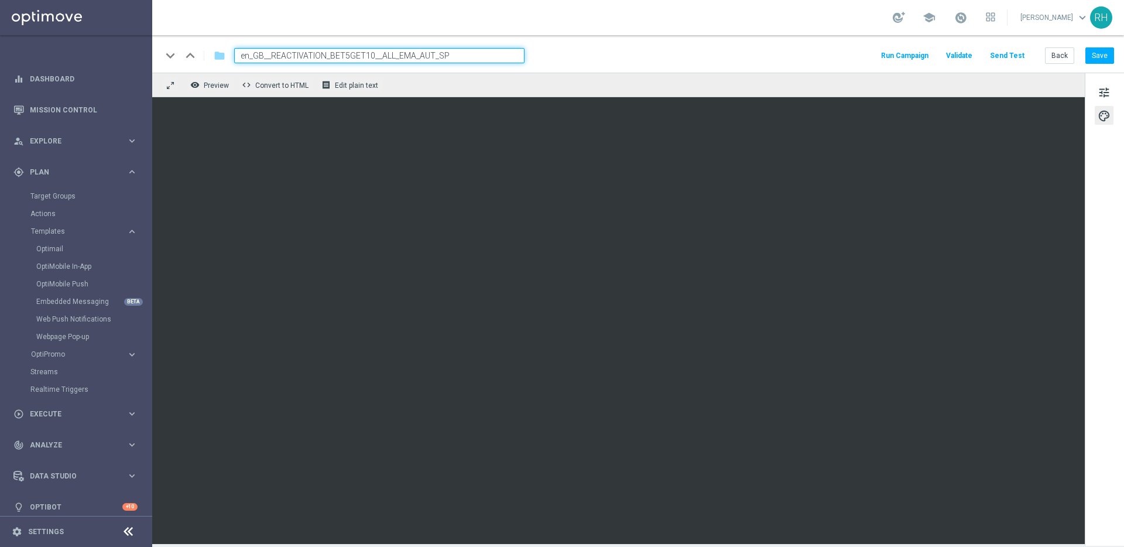  I want to click on div: Webpage Pop-up, so click(94, 337).